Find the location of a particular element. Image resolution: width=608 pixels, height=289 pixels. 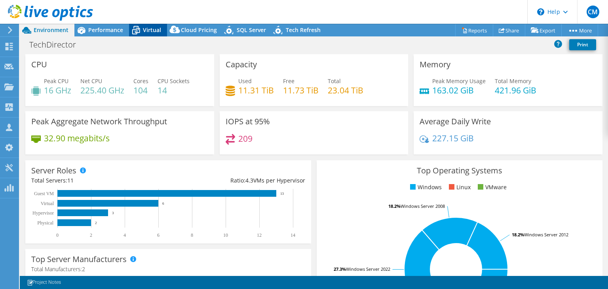

h4: 209 is located at coordinates (246, 139).